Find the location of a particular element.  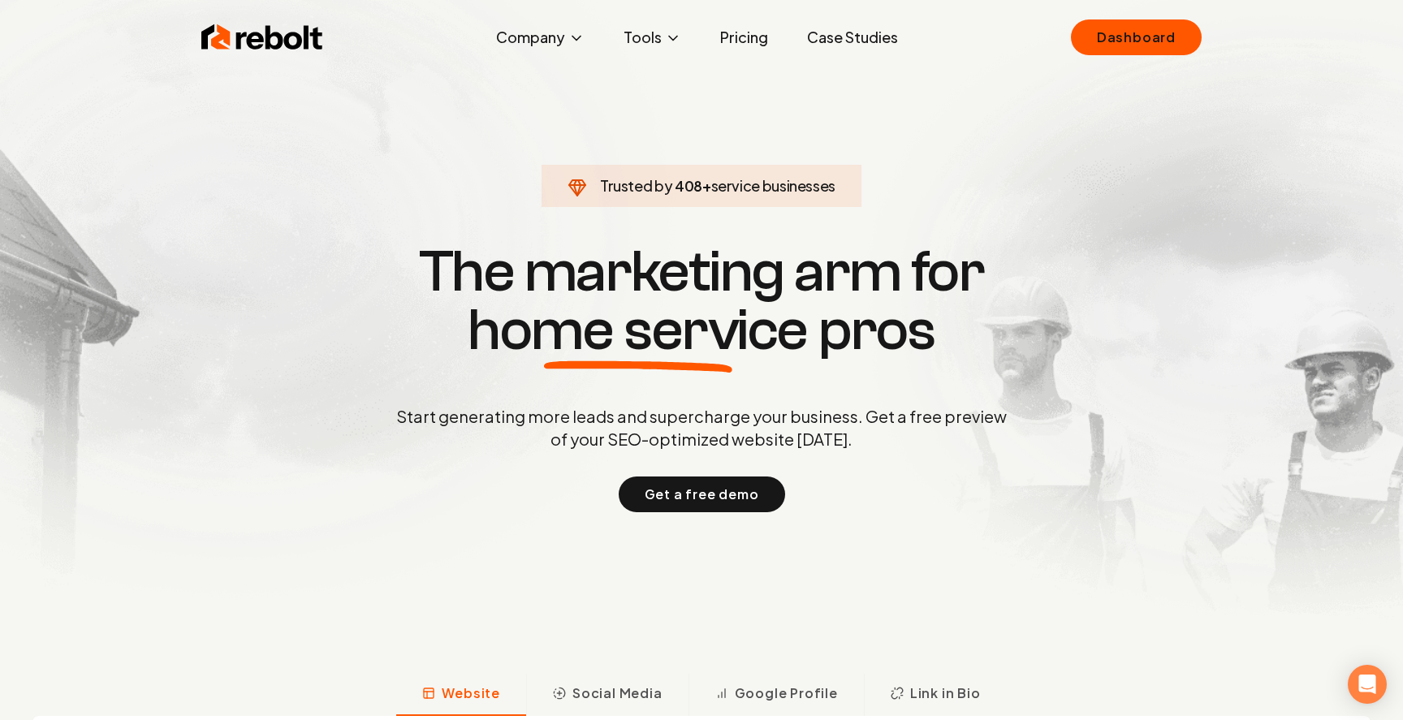

button: Social Media is located at coordinates (607, 695).